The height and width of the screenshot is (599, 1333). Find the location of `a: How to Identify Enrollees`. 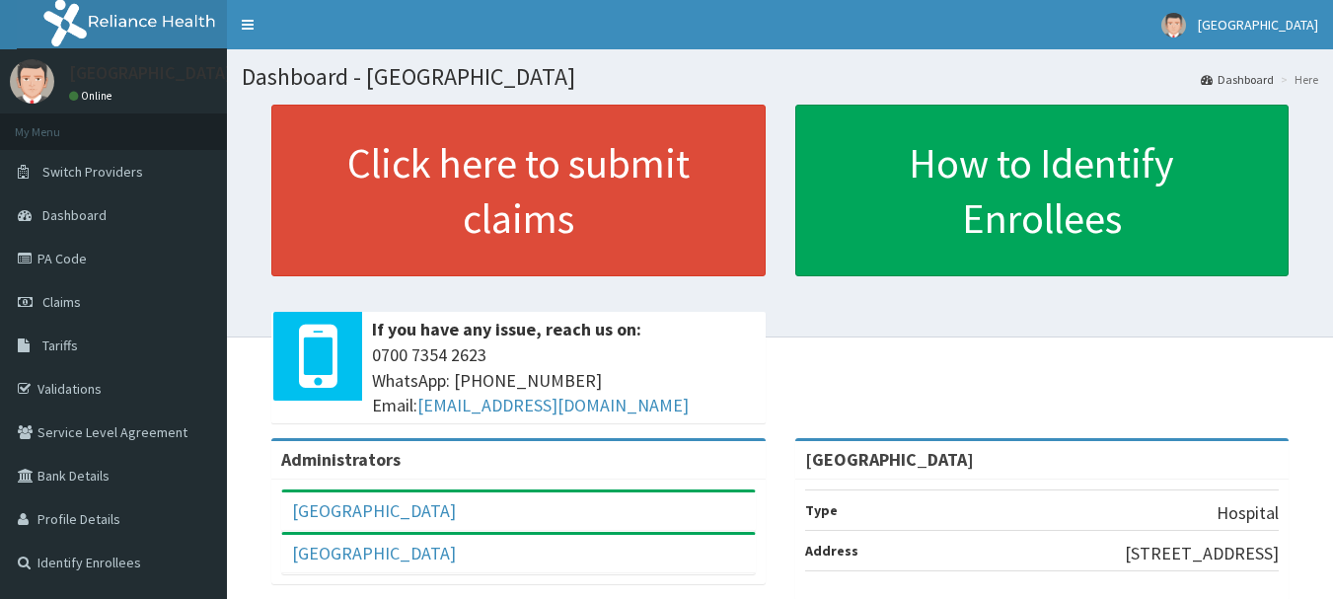

a: How to Identify Enrollees is located at coordinates (1042, 190).